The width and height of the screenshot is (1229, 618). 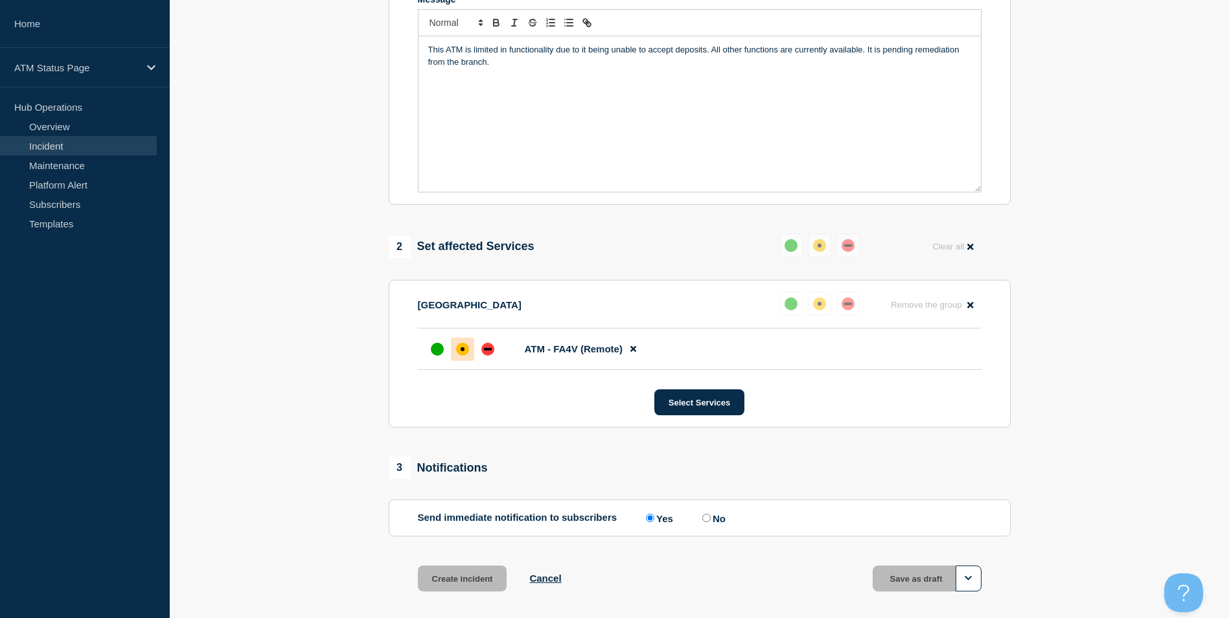 I want to click on button: Toggle link, so click(x=587, y=23).